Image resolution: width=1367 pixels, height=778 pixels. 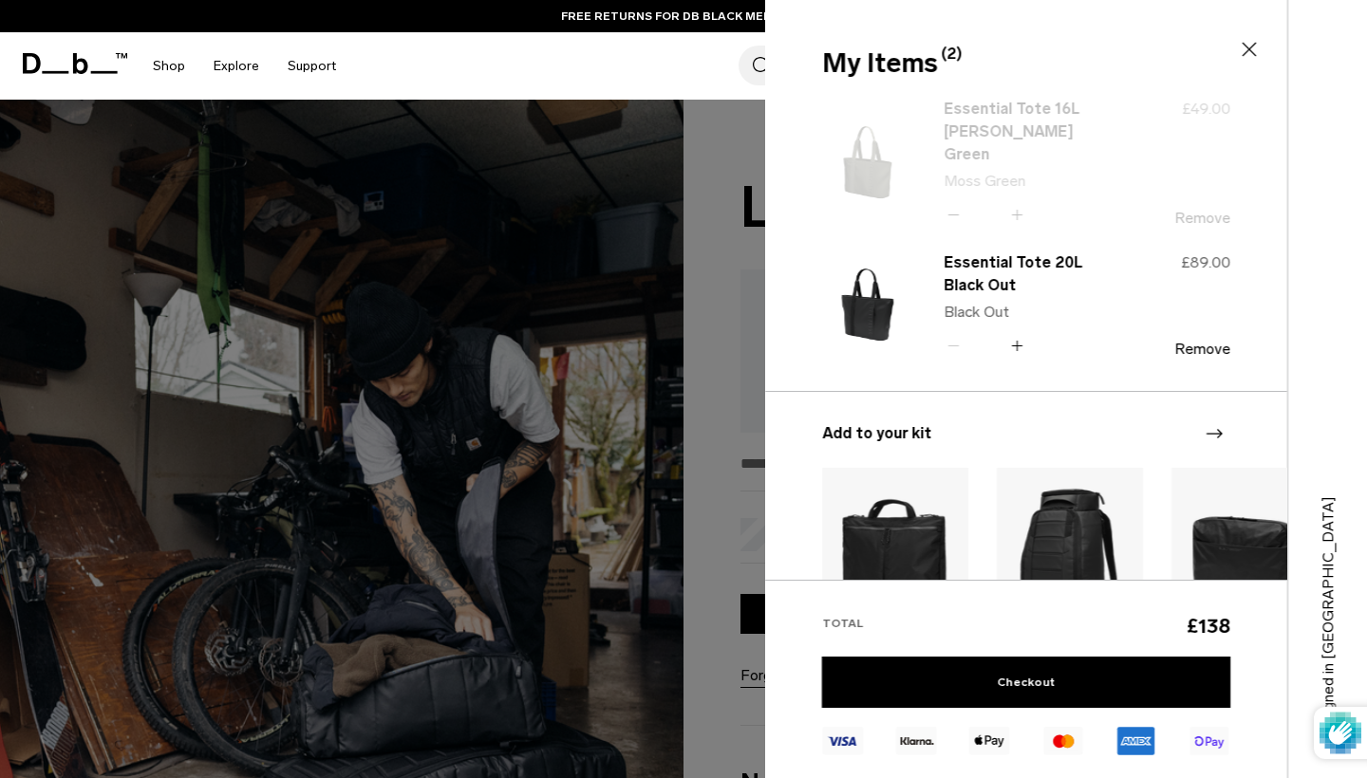 I want to click on nav: Main Navigation, so click(x=244, y=65).